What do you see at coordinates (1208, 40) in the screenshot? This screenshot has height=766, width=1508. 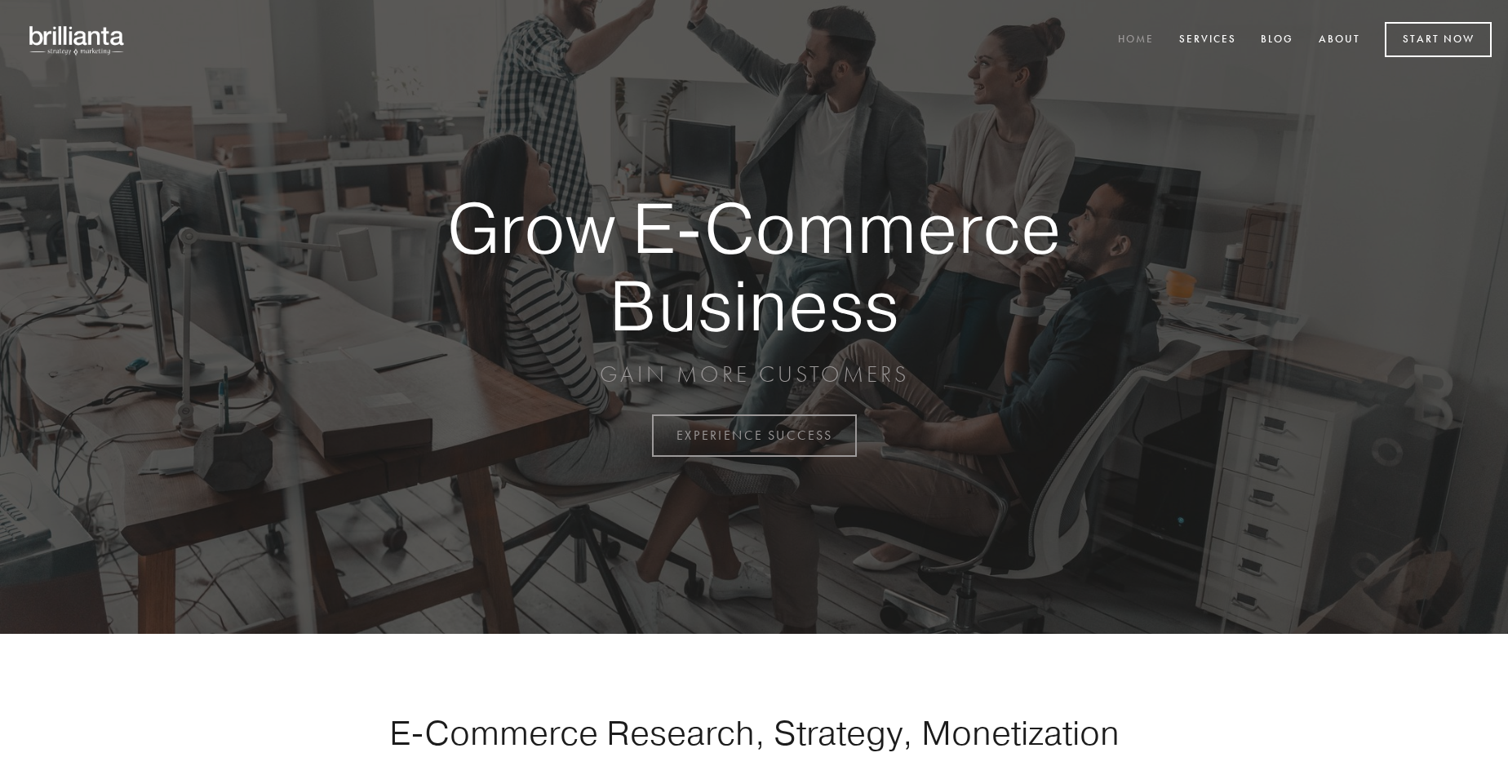 I see `a: Services` at bounding box center [1208, 40].